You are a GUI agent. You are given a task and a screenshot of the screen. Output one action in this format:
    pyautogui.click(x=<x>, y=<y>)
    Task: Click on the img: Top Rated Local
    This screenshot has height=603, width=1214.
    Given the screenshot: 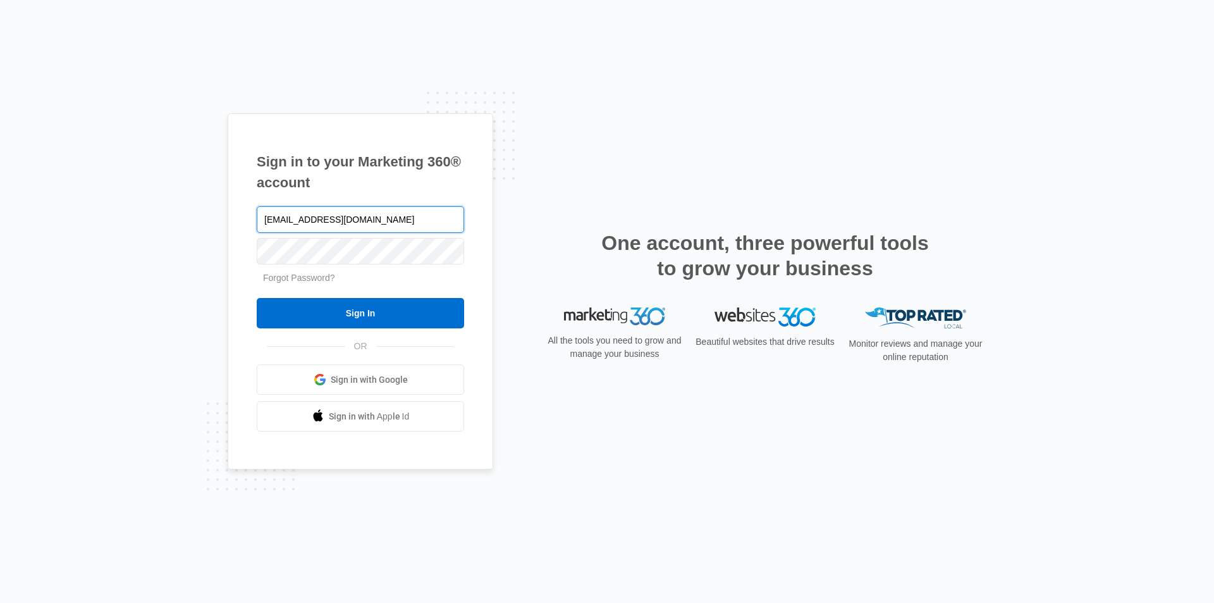 What is the action you would take?
    pyautogui.click(x=916, y=317)
    